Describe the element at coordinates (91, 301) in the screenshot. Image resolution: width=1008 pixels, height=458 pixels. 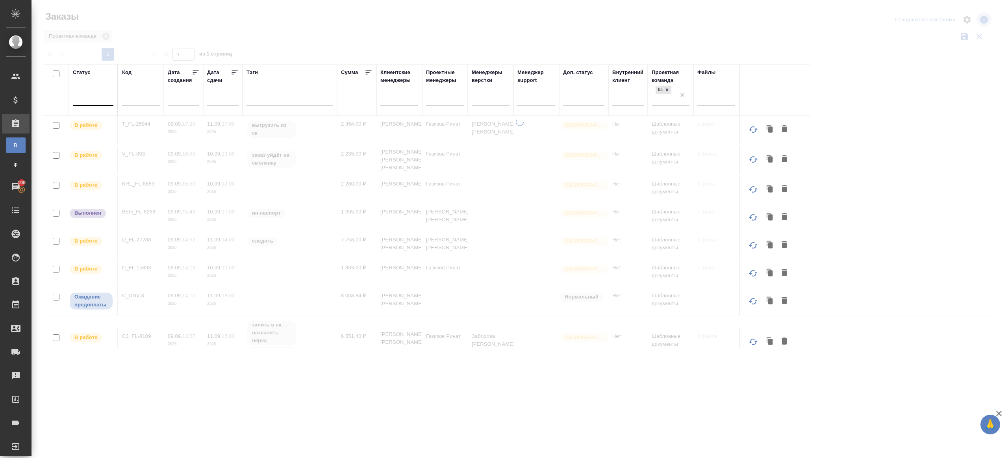
I see `p: Ожидание предоплаты` at that location.